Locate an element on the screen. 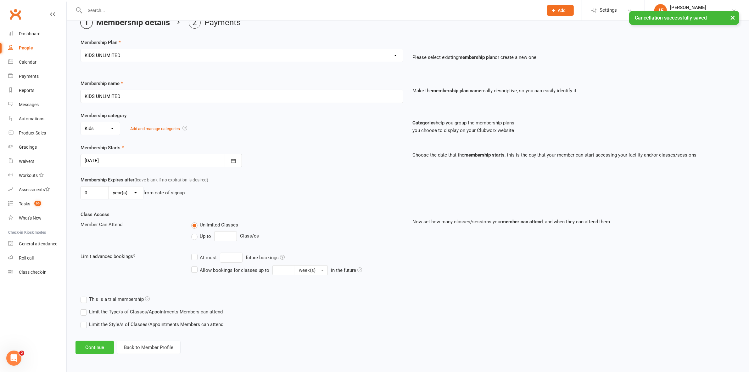 This screenshot has width=749, height=372. div: Dashboard is located at coordinates (30, 34).